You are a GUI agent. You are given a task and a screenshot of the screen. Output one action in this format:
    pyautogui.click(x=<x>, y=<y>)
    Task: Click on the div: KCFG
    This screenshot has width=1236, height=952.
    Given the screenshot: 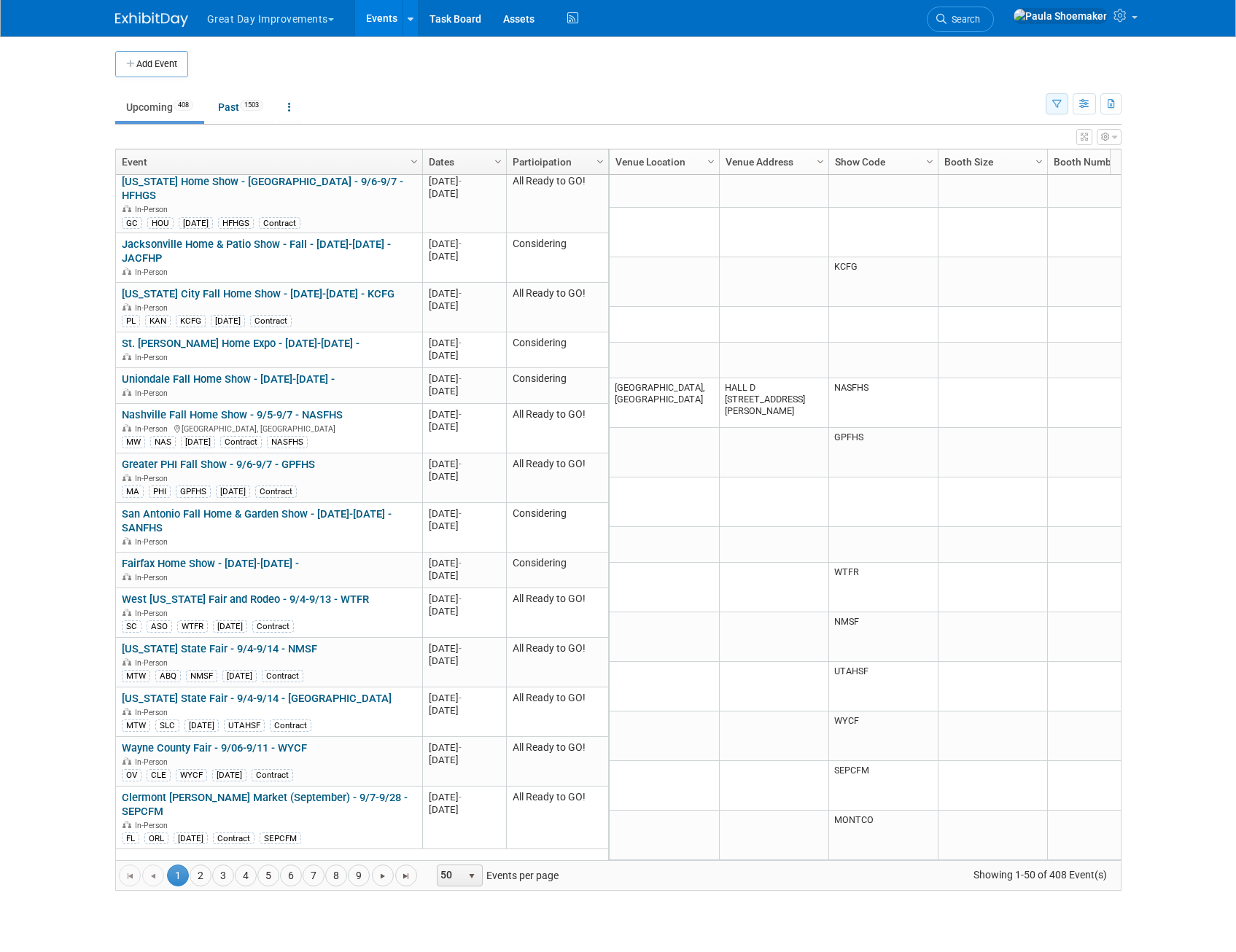 What is the action you would take?
    pyautogui.click(x=190, y=321)
    